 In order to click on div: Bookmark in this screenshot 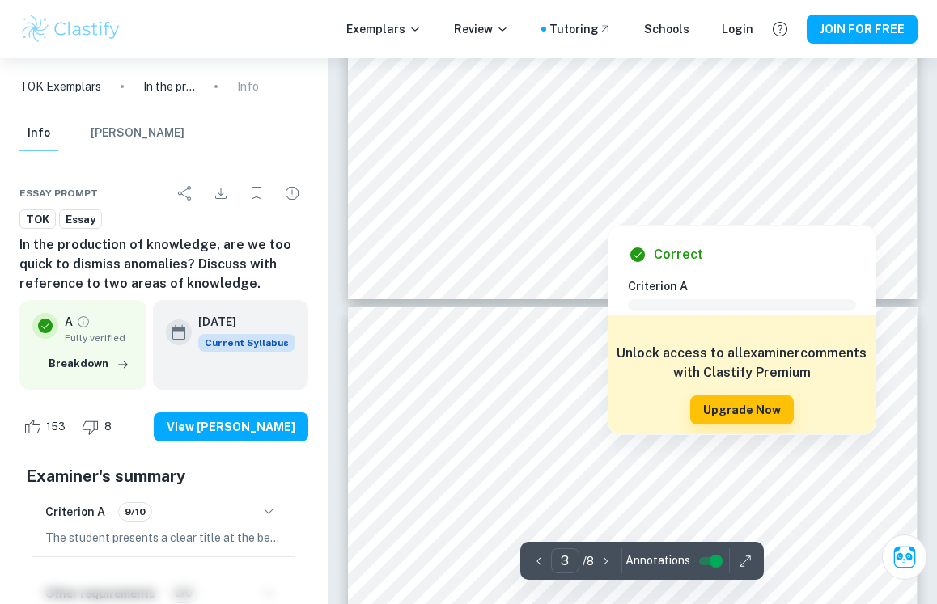, I will do `click(256, 193)`.